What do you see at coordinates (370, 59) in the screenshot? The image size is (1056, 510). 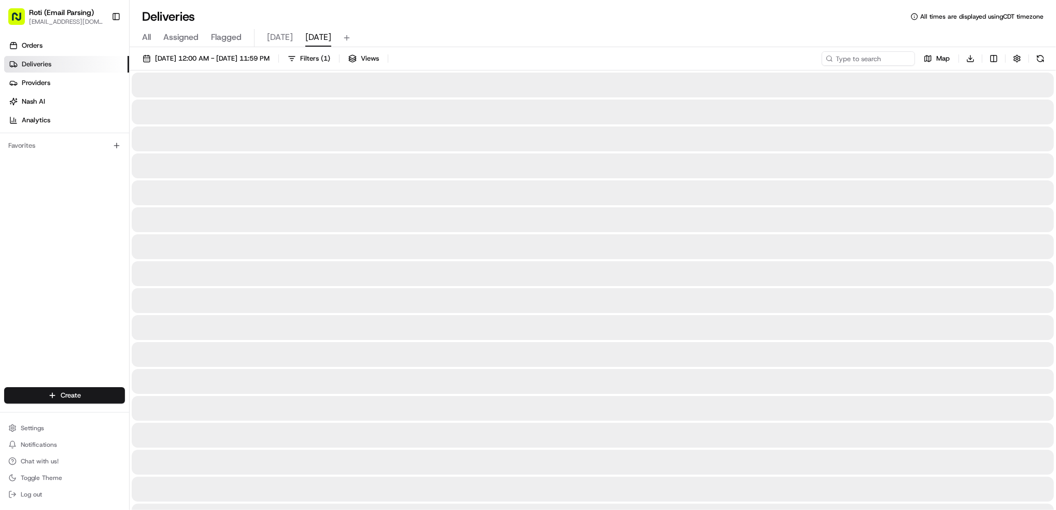 I see `span: Views` at bounding box center [370, 59].